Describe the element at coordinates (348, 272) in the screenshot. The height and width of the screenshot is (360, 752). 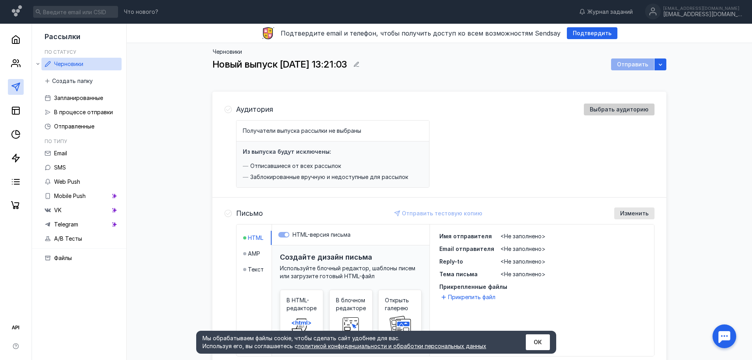
I see `span: Используйте блочный редактор, шаблоны писем или загрузите готовый HTML-файл` at that location.